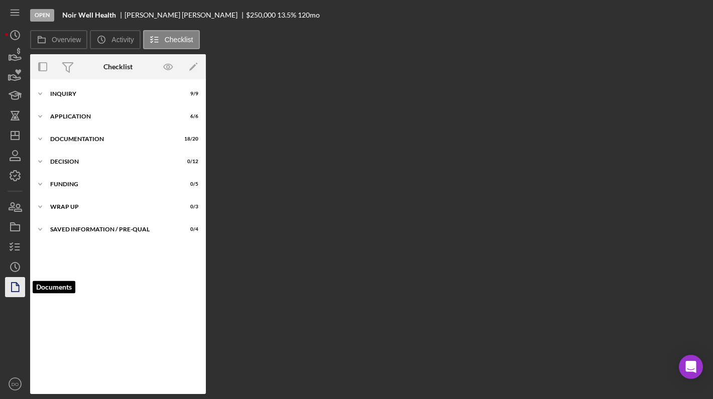 The height and width of the screenshot is (399, 713). Describe the element at coordinates (15, 384) in the screenshot. I see `text: DO` at that location.